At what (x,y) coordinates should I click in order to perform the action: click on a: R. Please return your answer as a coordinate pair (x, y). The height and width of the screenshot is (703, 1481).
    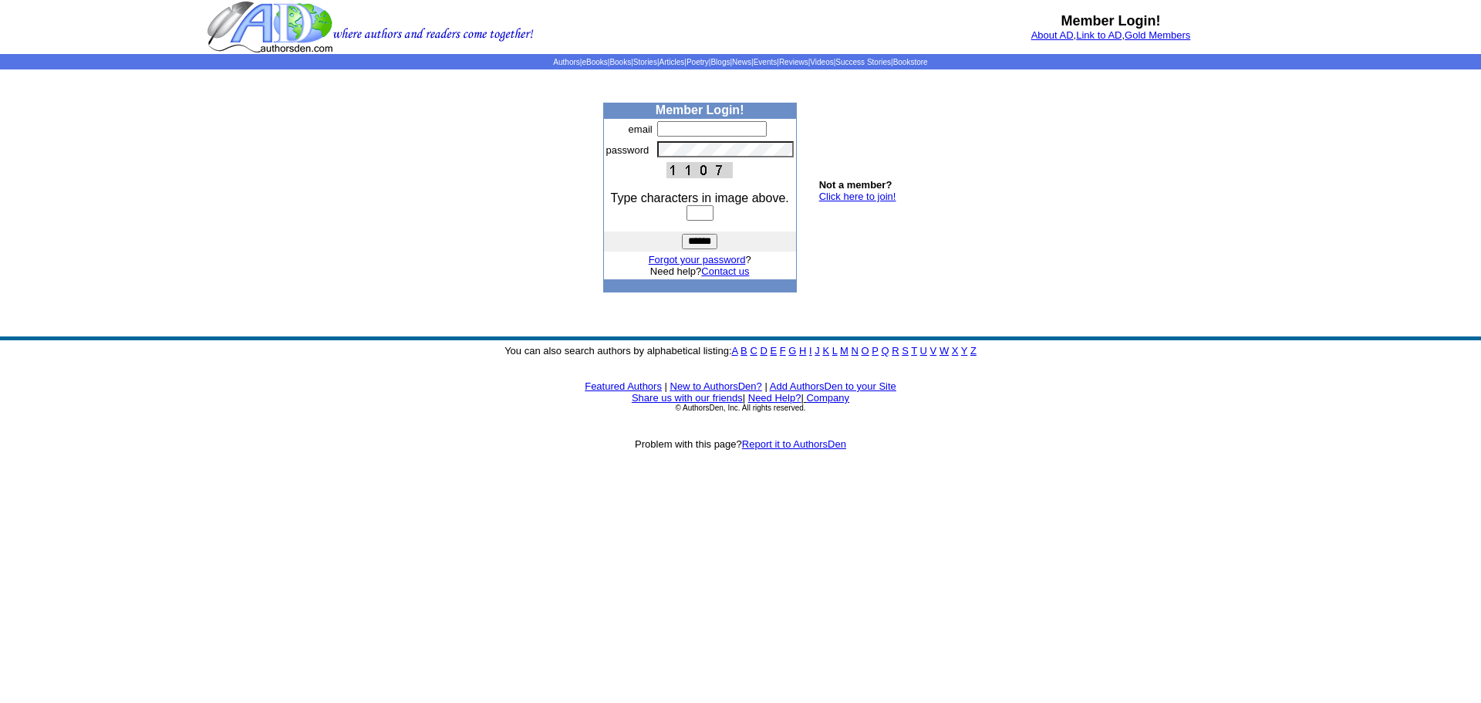
    Looking at the image, I should click on (895, 350).